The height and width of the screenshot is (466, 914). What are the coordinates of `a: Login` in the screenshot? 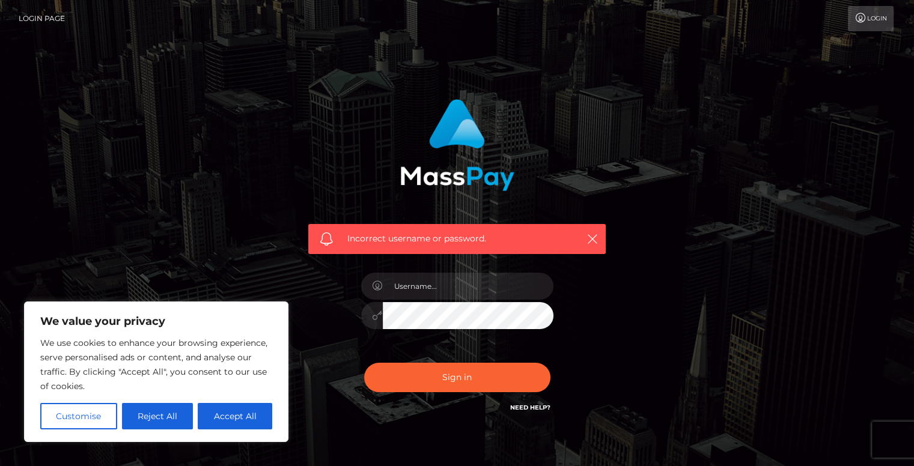 It's located at (870, 19).